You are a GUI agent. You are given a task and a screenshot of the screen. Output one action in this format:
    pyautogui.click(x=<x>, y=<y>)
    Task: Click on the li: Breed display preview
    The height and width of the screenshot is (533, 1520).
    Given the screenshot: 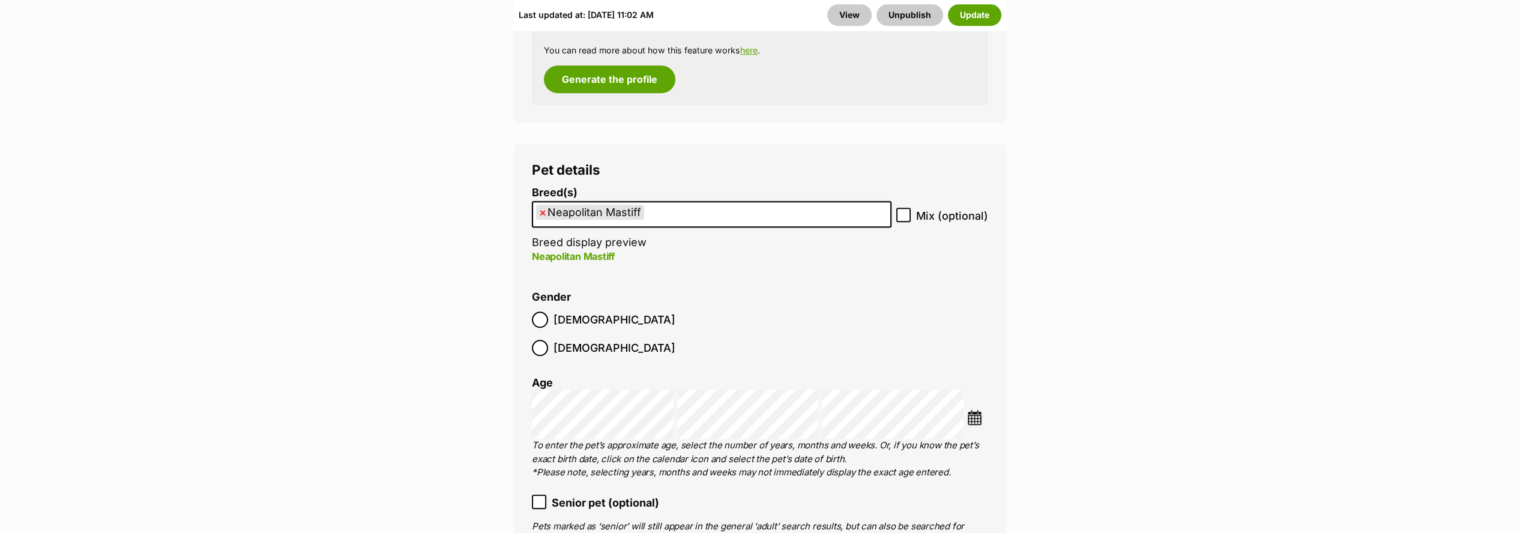 What is the action you would take?
    pyautogui.click(x=712, y=231)
    